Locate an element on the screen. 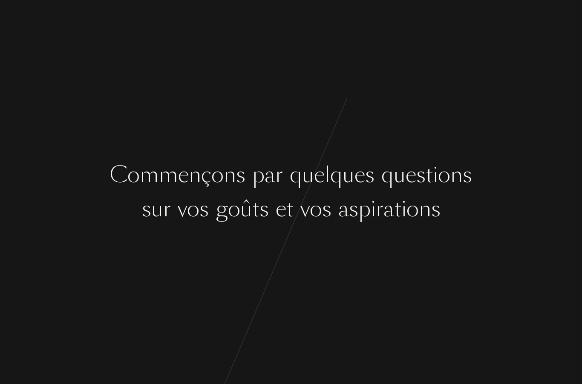 Image resolution: width=582 pixels, height=384 pixels. div: g is located at coordinates (222, 209).